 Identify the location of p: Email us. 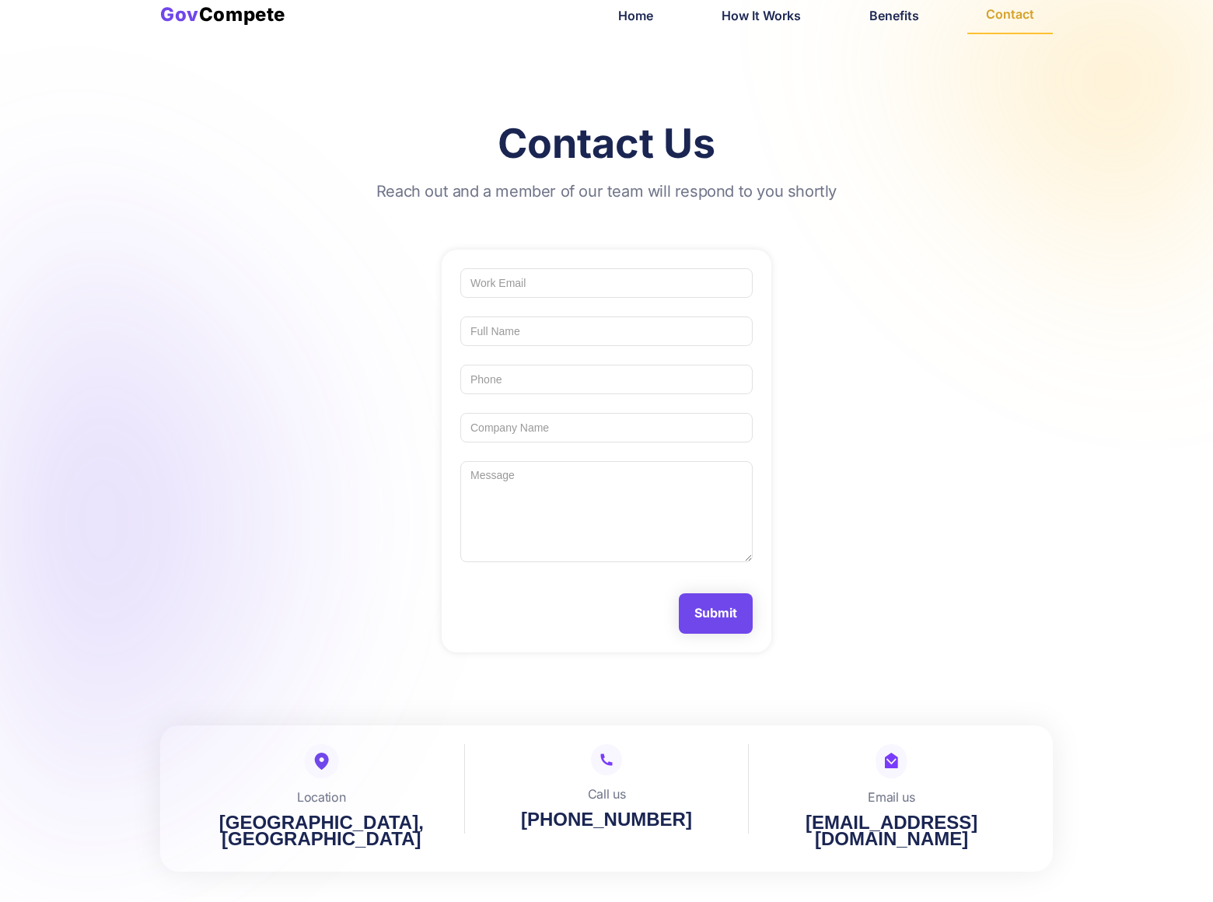
(891, 797).